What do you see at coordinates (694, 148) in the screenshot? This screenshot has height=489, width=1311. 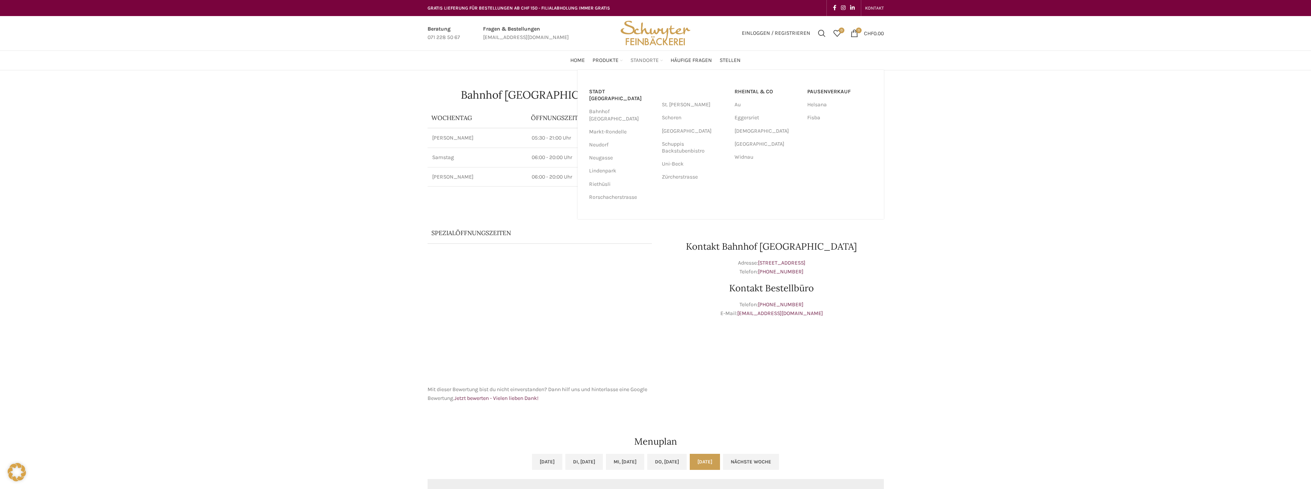 I see `a: Schuppis Backstubenbistro` at bounding box center [694, 148].